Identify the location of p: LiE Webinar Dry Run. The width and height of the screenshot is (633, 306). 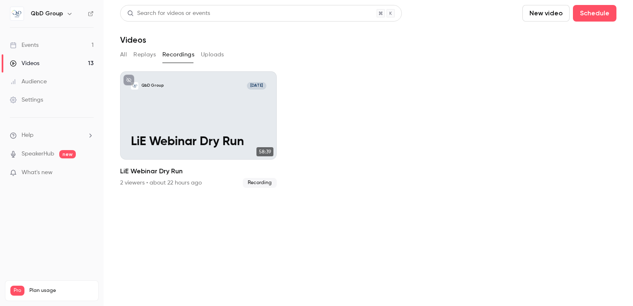
(198, 142).